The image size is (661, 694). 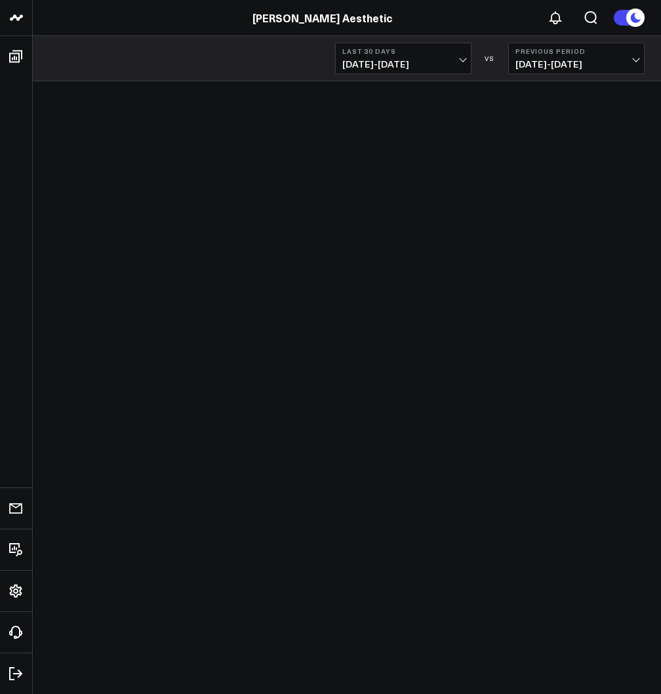 I want to click on div: VS, so click(x=490, y=58).